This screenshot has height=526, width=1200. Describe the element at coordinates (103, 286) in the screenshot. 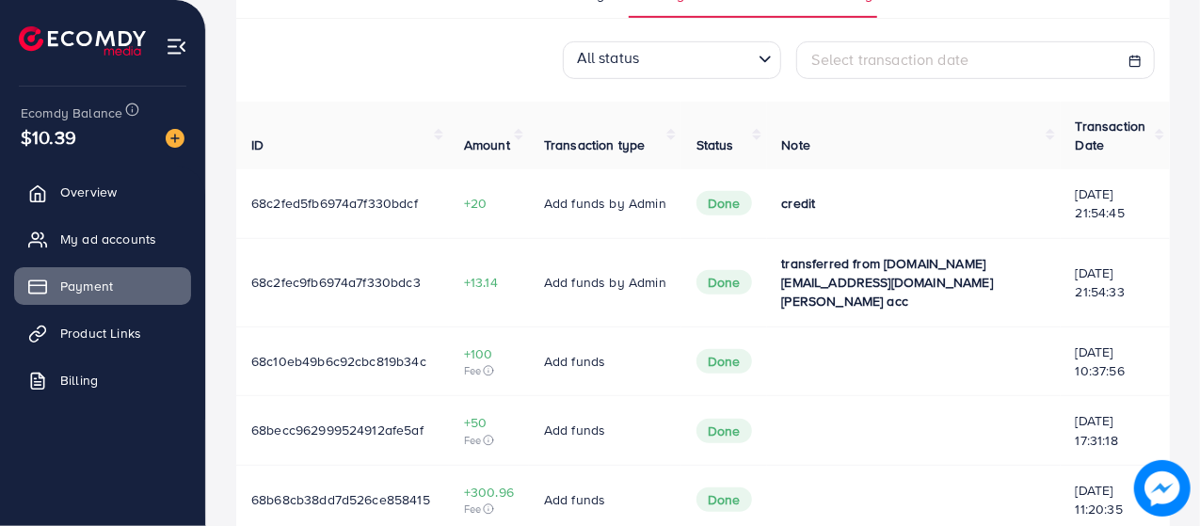

I see `a: Payment` at that location.